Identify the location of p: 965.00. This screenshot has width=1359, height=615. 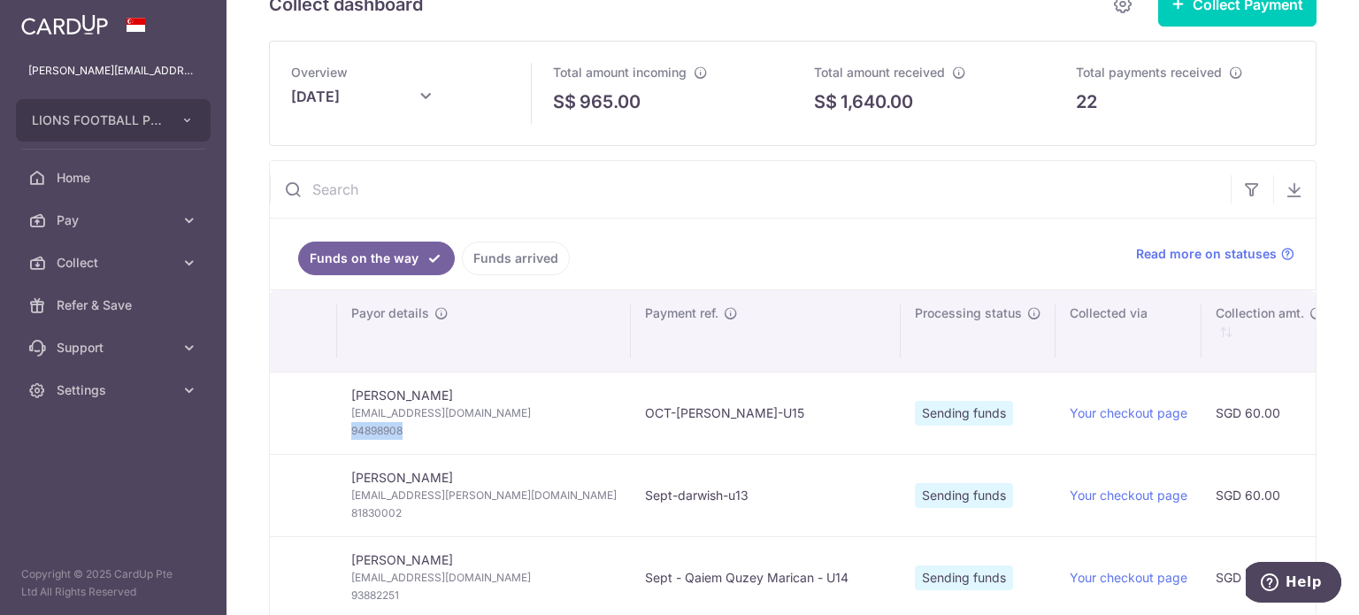
(610, 102).